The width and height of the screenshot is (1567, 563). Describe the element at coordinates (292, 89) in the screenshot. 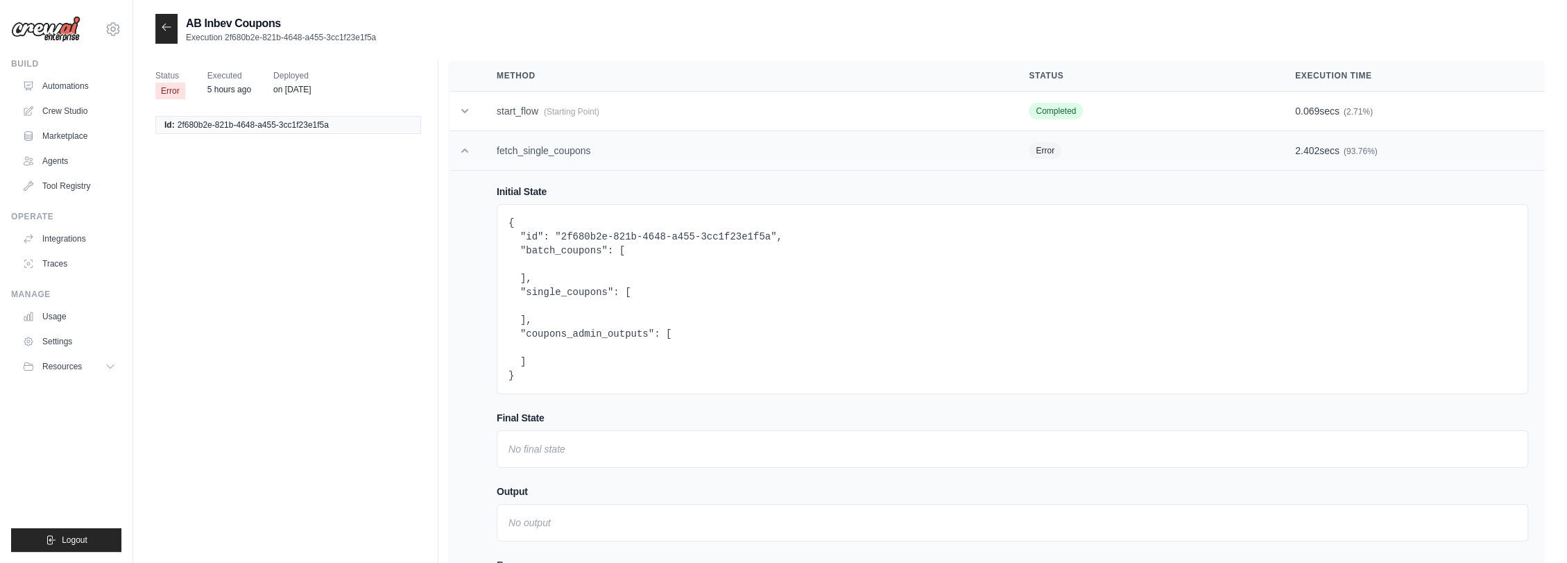

I see `time: August 21, 2025 at 16:05 GMT-3` at that location.